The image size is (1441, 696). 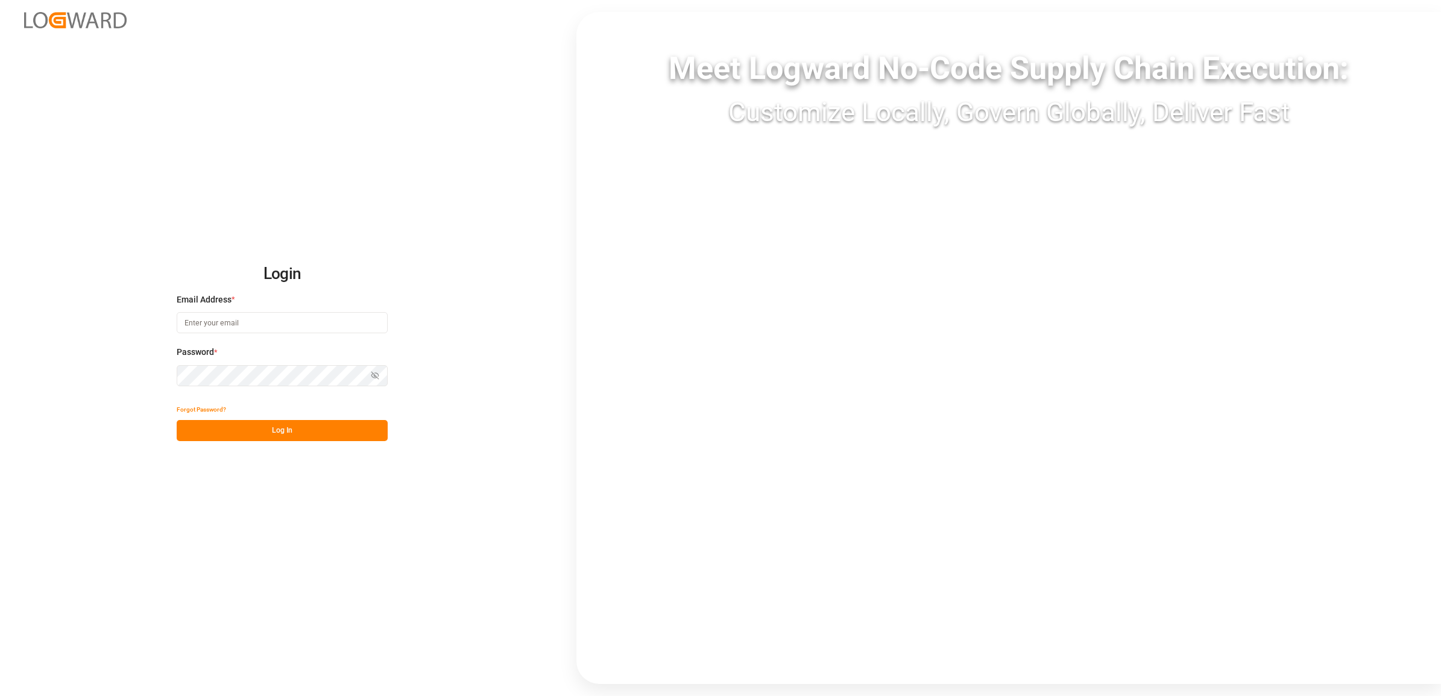 I want to click on span: Password, so click(x=195, y=352).